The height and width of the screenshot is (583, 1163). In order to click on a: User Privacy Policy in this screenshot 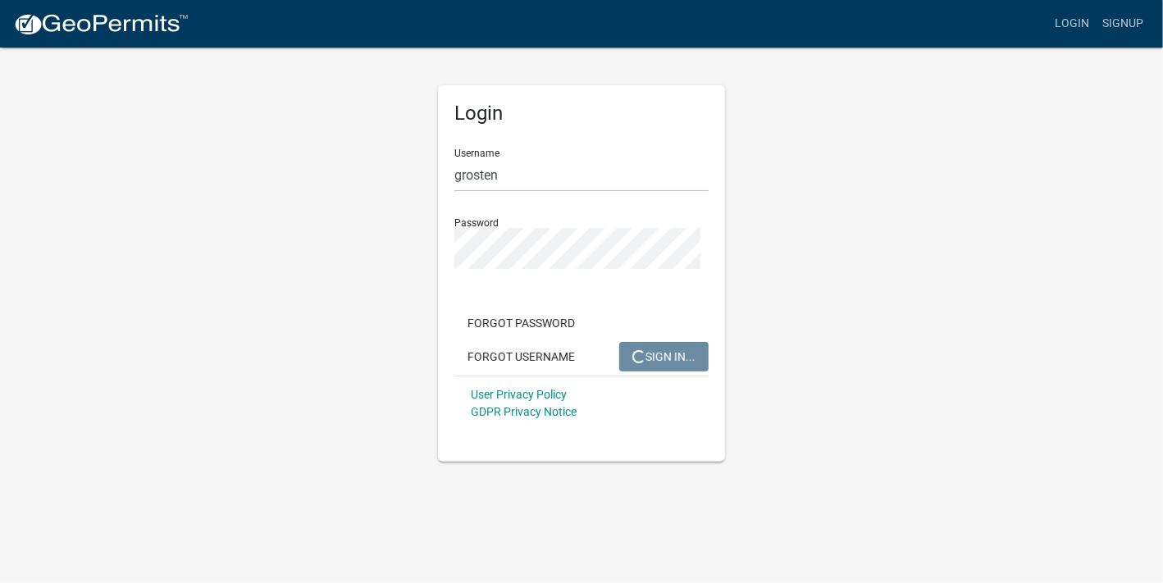, I will do `click(518, 394)`.